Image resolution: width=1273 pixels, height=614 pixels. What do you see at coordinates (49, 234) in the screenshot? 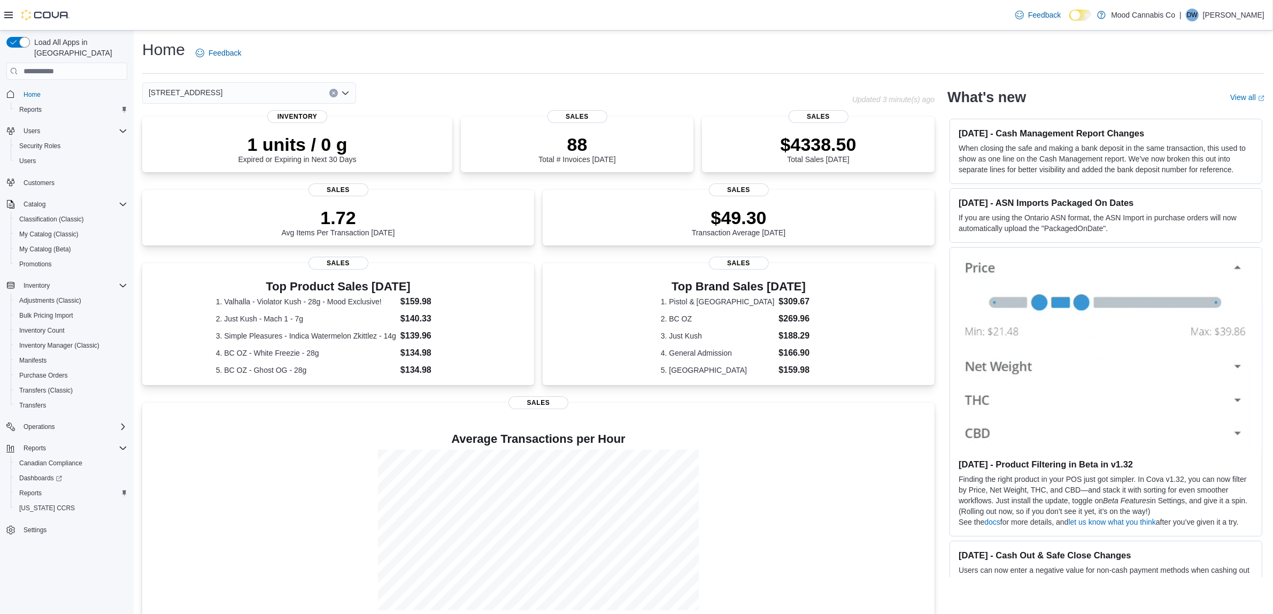
I see `span: My Catalog (Classic)` at bounding box center [49, 234].